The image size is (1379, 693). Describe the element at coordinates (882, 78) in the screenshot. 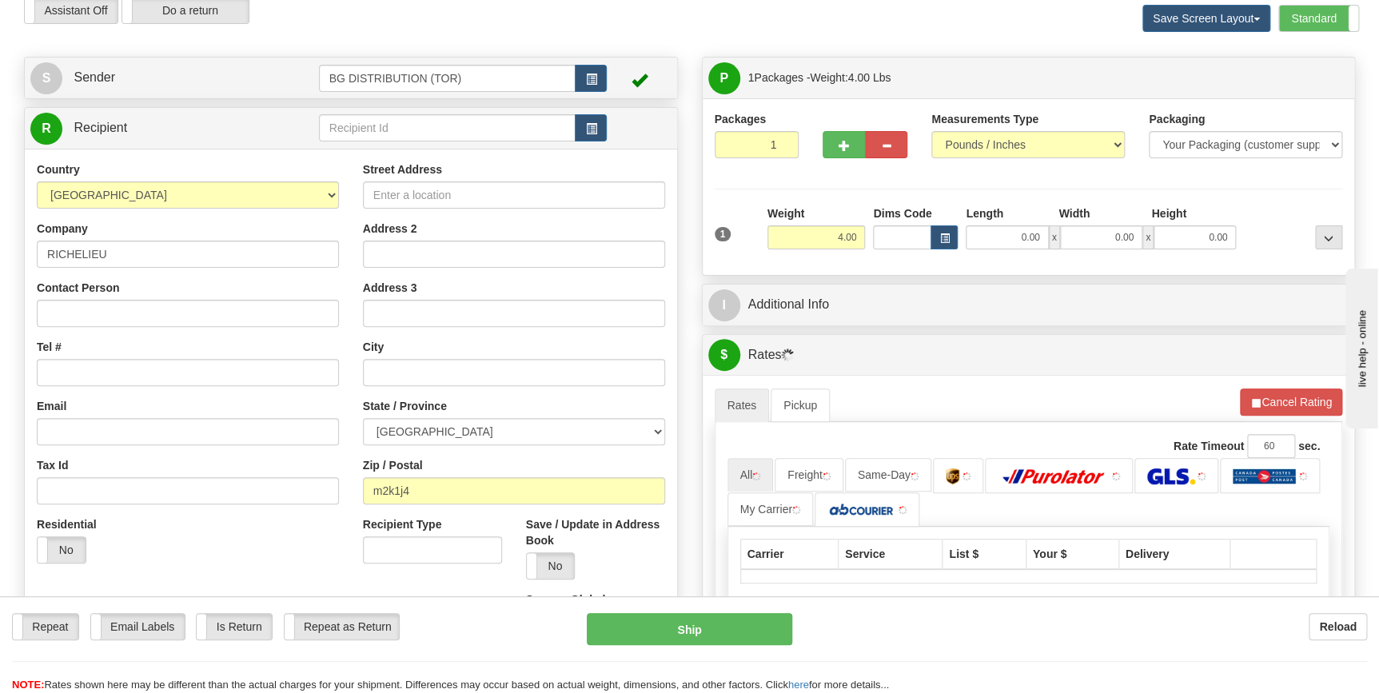

I see `span: Lbs` at that location.